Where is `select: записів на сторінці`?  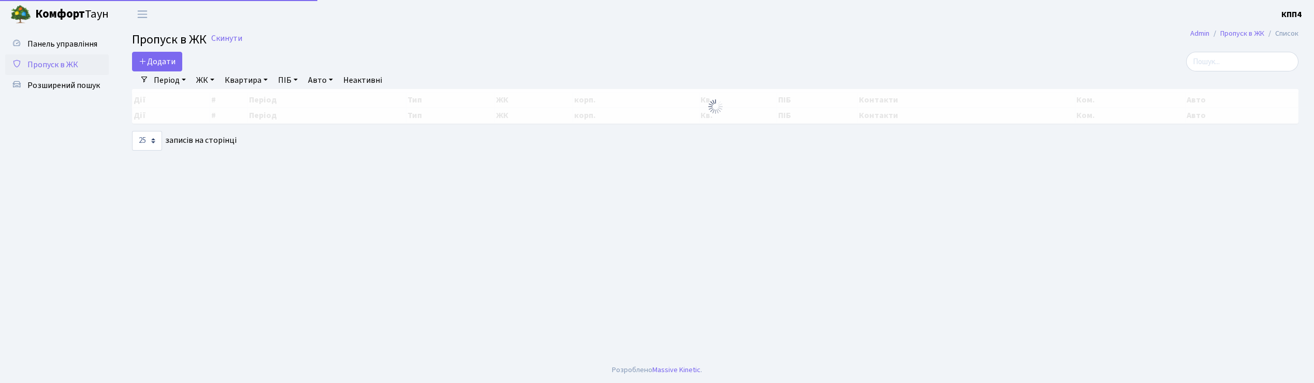
select: записів на сторінці is located at coordinates (147, 141).